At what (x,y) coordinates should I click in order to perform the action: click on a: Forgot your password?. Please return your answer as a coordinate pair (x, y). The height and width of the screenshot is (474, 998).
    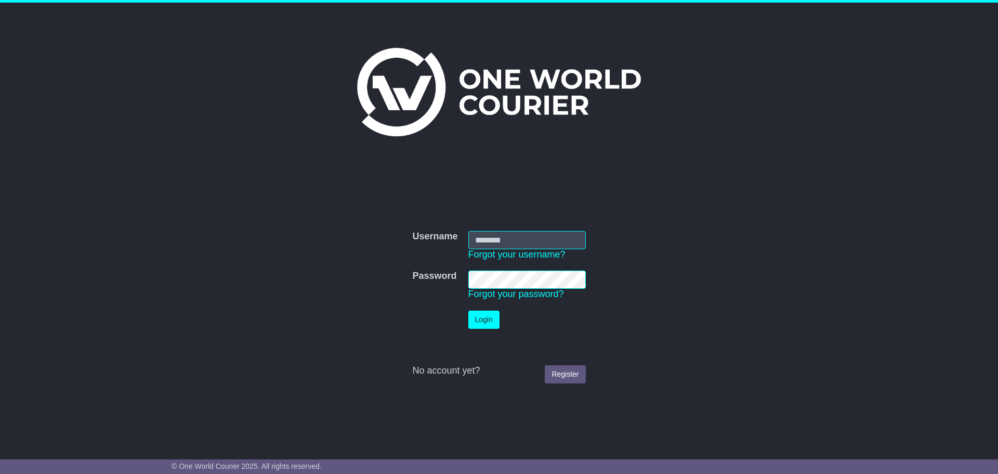
    Looking at the image, I should click on (516, 294).